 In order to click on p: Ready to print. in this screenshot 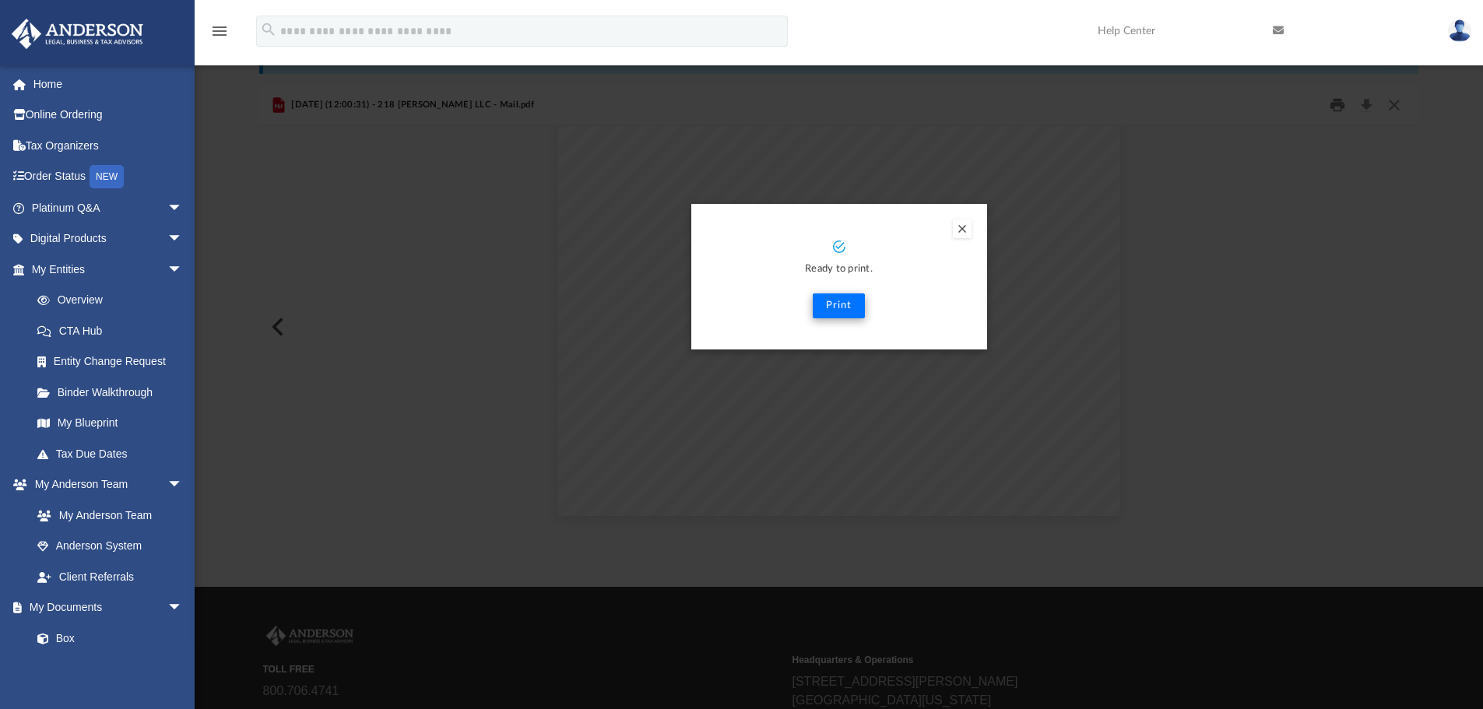, I will do `click(839, 269)`.